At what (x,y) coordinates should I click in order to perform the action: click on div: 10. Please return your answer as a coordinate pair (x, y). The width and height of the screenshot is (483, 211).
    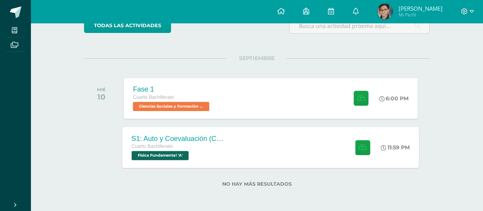
    Looking at the image, I should click on (101, 97).